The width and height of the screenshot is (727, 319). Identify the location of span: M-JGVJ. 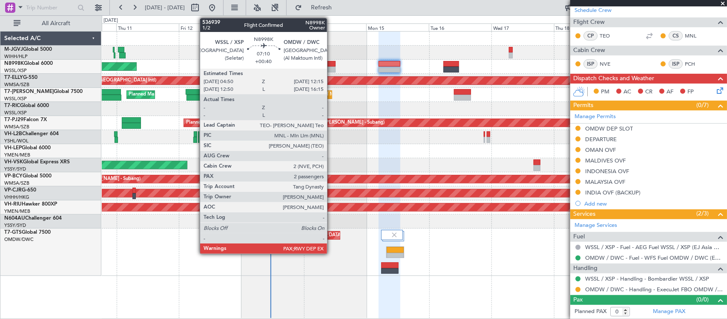
(14, 49).